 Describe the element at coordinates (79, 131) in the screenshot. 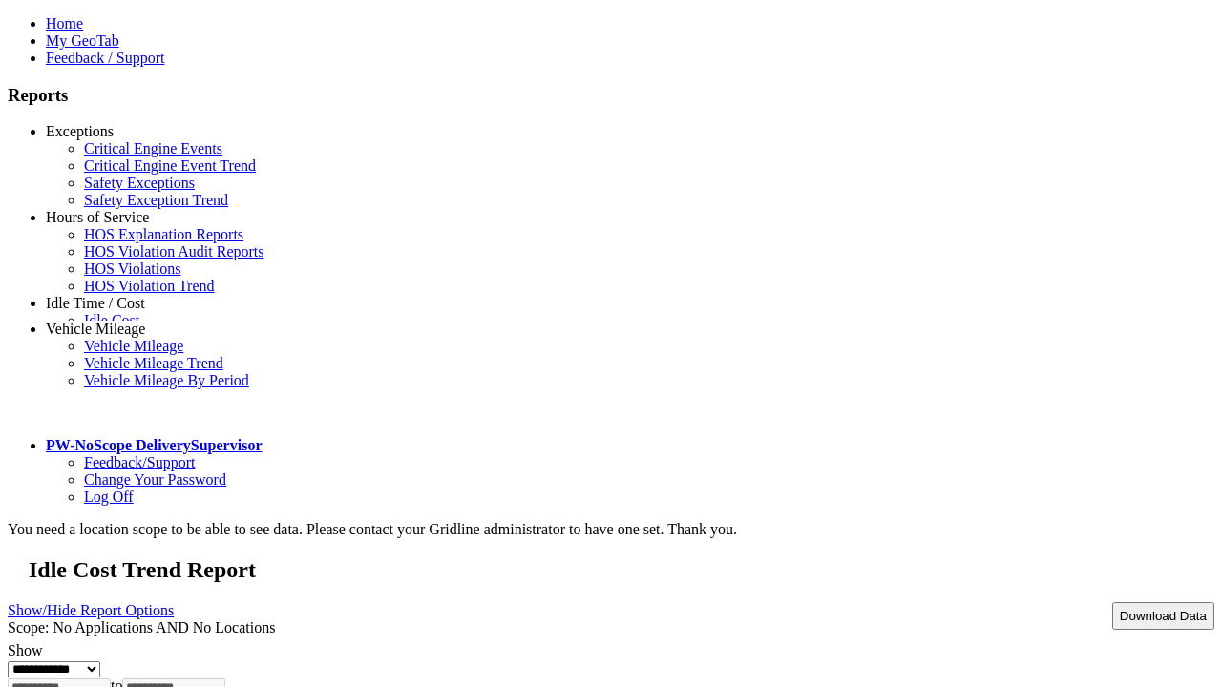

I see `a: Exceptions` at that location.